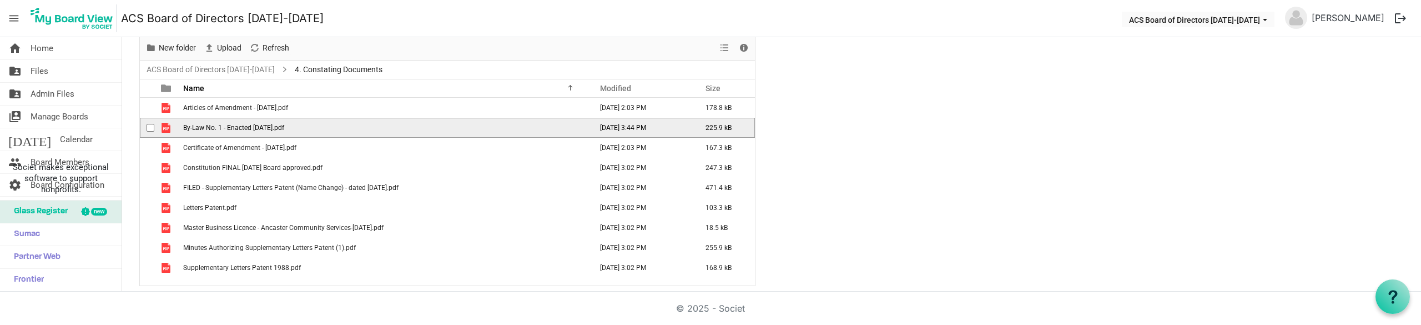 The height and width of the screenshot is (325, 1421). I want to click on div: Details, so click(744, 48).